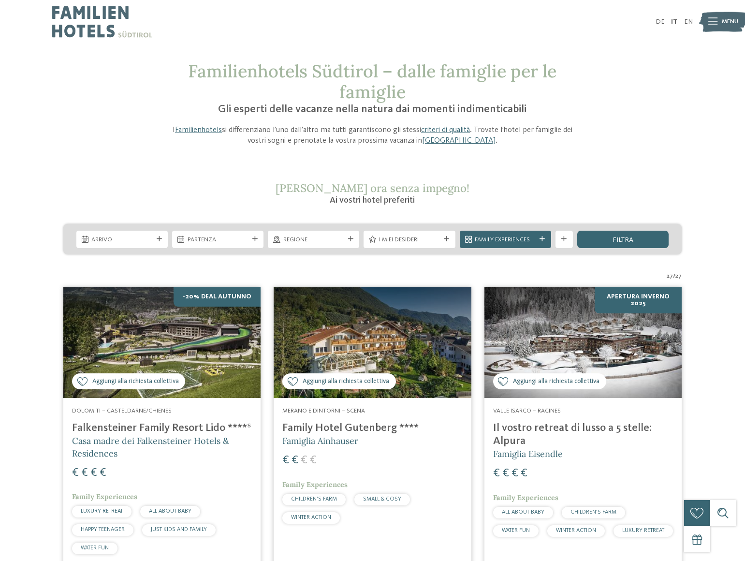 The image size is (745, 561). What do you see at coordinates (445, 130) in the screenshot?
I see `a: criteri di qualità` at bounding box center [445, 130].